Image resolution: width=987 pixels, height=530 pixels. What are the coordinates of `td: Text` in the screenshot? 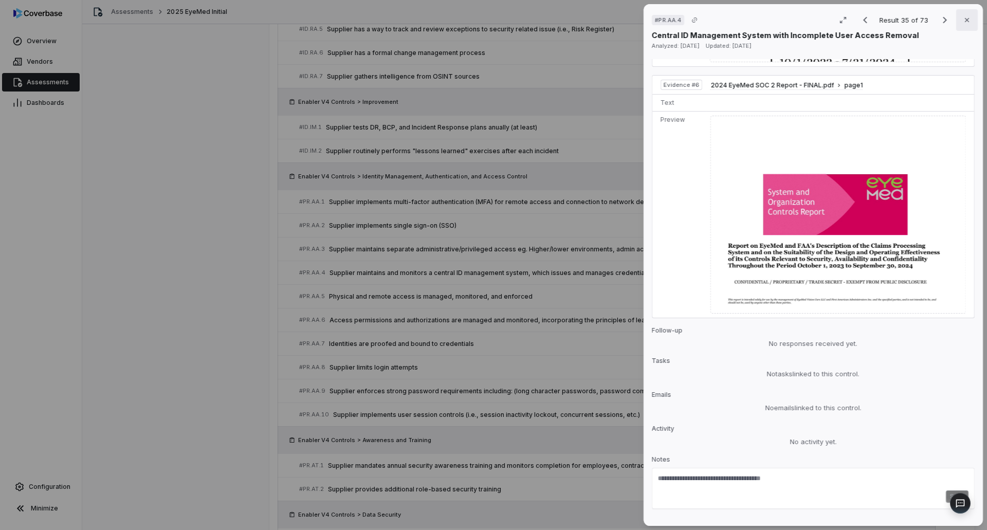 It's located at (679, 103).